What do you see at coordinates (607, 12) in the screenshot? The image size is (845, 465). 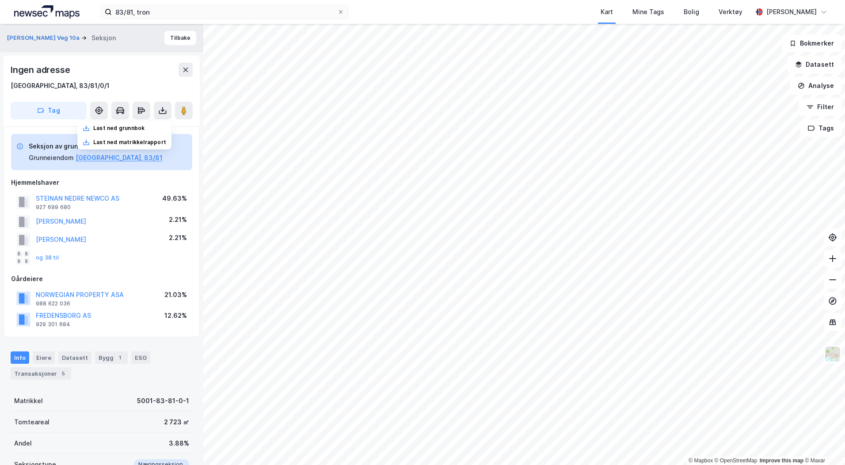 I see `div: Kart` at bounding box center [607, 12].